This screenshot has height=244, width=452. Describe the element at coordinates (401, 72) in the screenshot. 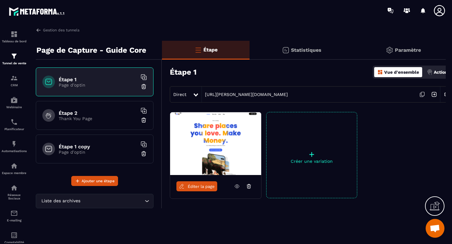

I see `p: Vue d'ensemble` at that location.